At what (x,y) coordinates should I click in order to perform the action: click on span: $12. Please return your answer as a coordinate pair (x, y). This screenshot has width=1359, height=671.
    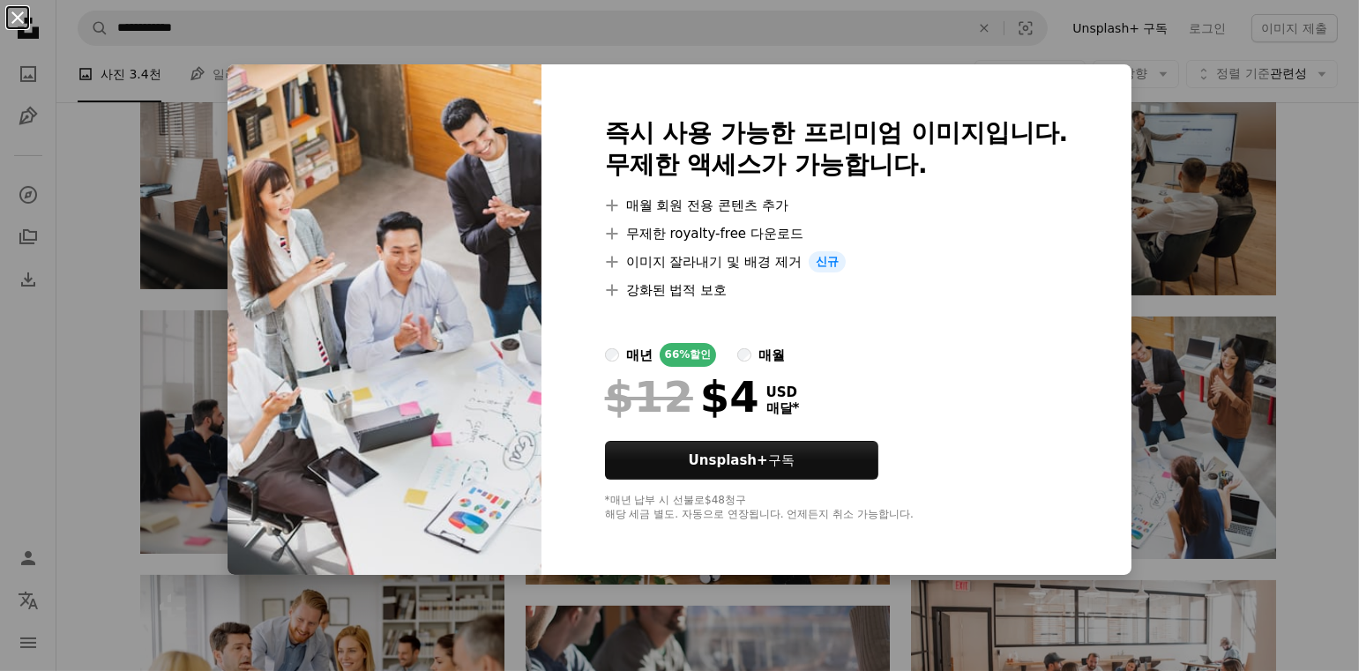
    Looking at the image, I should click on (649, 397).